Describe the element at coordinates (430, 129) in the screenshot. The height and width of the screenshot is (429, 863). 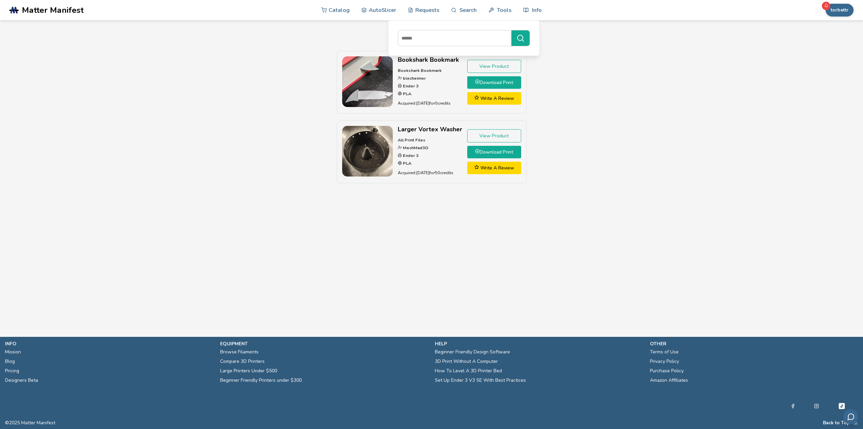
I see `h2: Larger Vortex Washer` at that location.